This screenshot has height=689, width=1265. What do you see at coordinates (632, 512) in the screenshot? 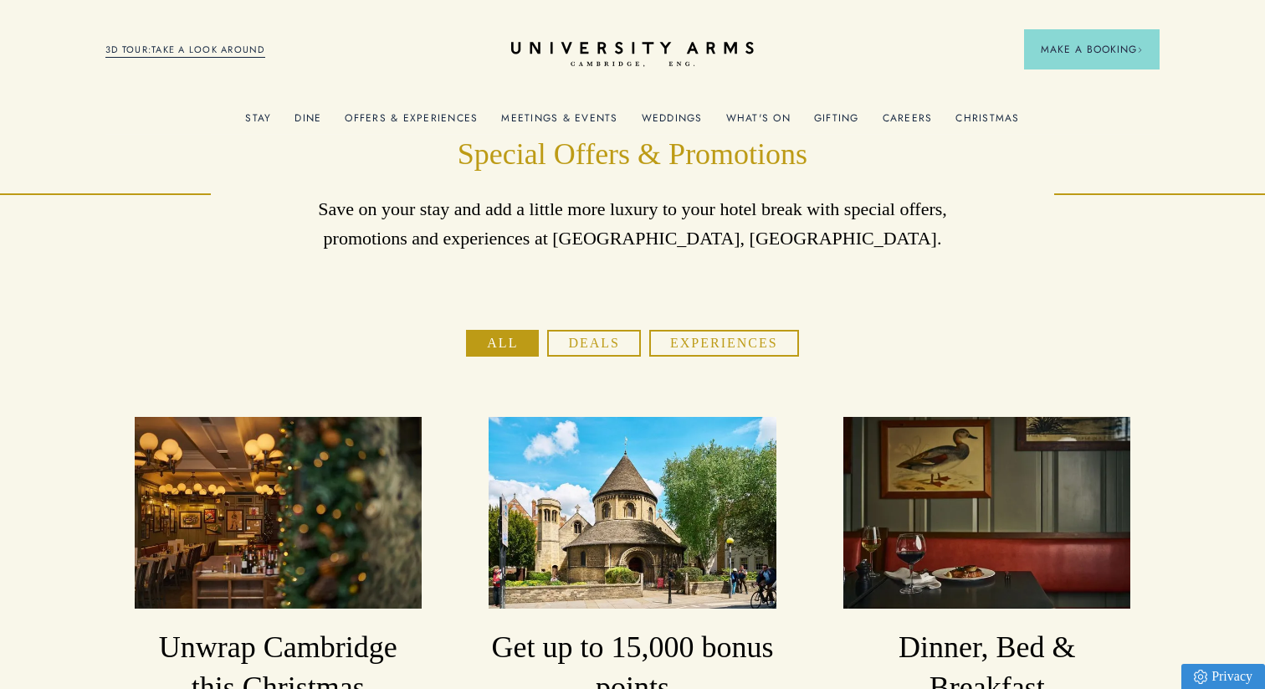
I see `img: image-a169143ac3192f8fe22129d7686b8569f7c1e8bc-2500x1667-jpg` at bounding box center [632, 512].